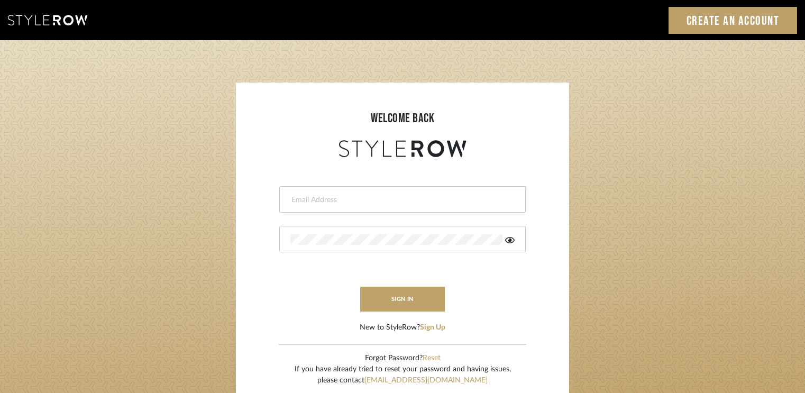 The image size is (805, 393). I want to click on a: Create an Account, so click(733, 20).